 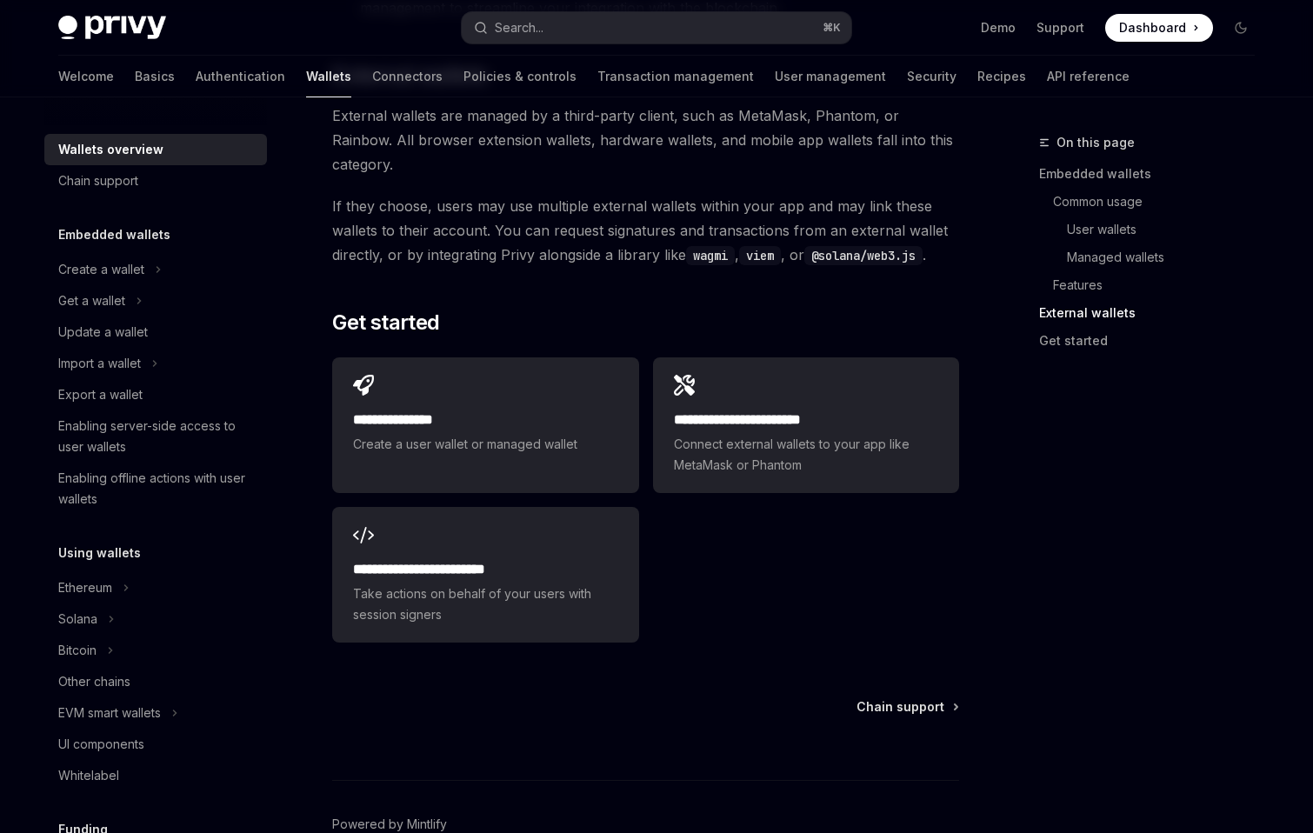 What do you see at coordinates (329, 77) in the screenshot?
I see `a: Wallets` at bounding box center [329, 77].